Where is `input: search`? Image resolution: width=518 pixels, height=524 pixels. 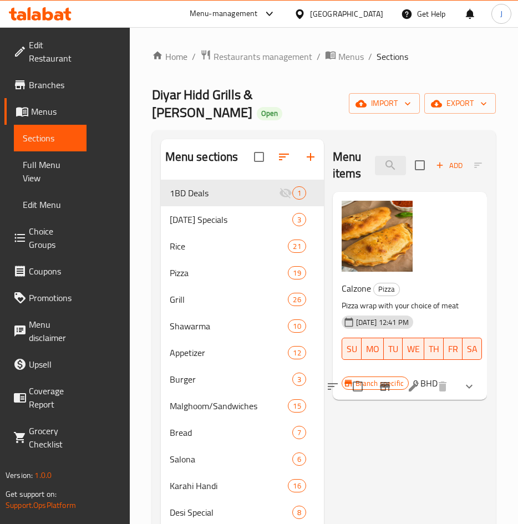 input: search is located at coordinates (390, 165).